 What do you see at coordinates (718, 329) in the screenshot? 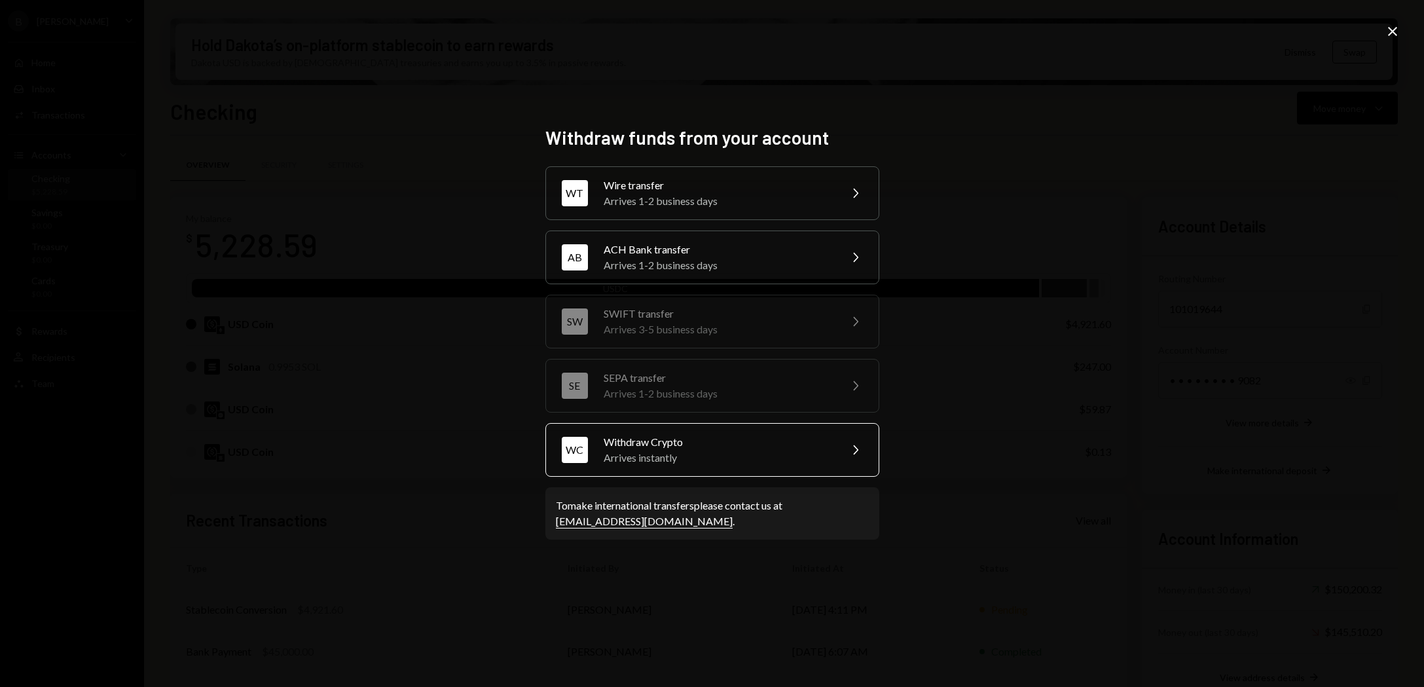
I see `div: Arrives 3-5 business days` at bounding box center [718, 329].